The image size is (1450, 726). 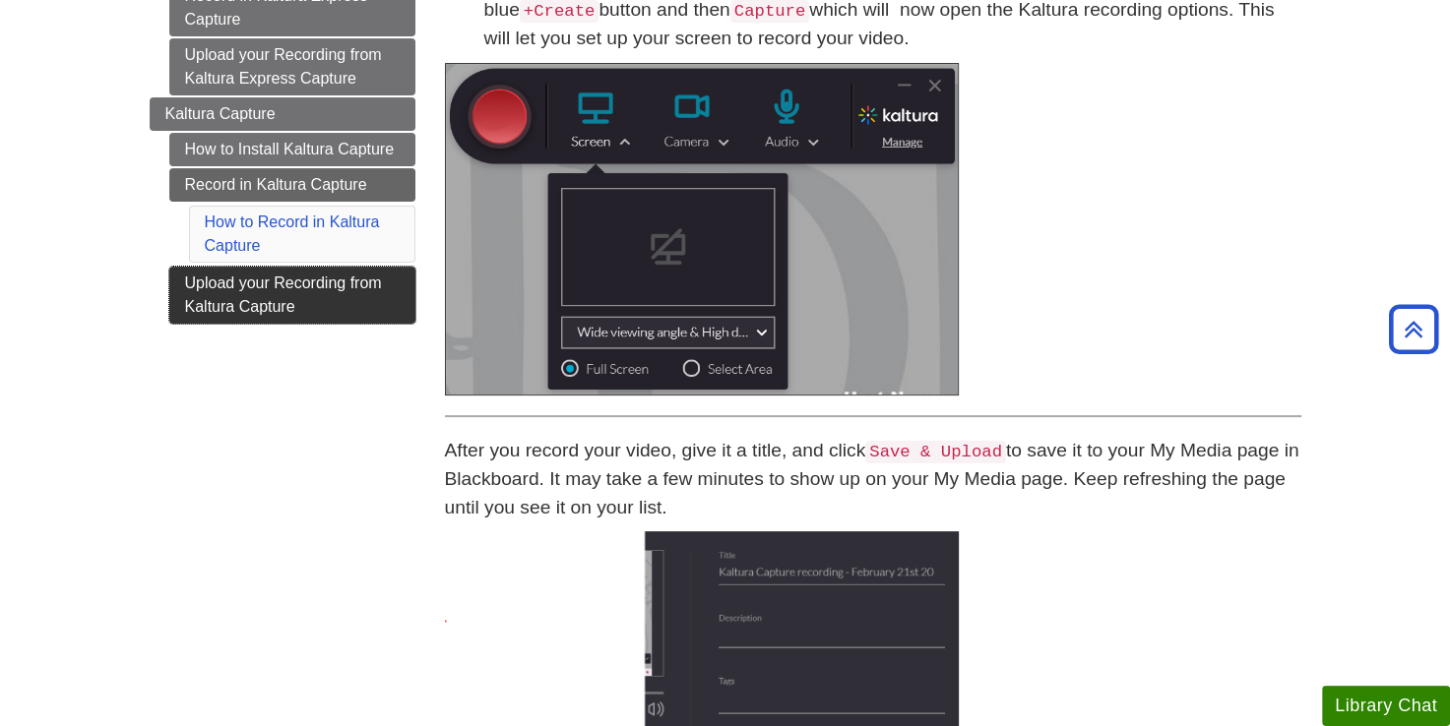 What do you see at coordinates (220, 113) in the screenshot?
I see `span: Kaltura Capture` at bounding box center [220, 113].